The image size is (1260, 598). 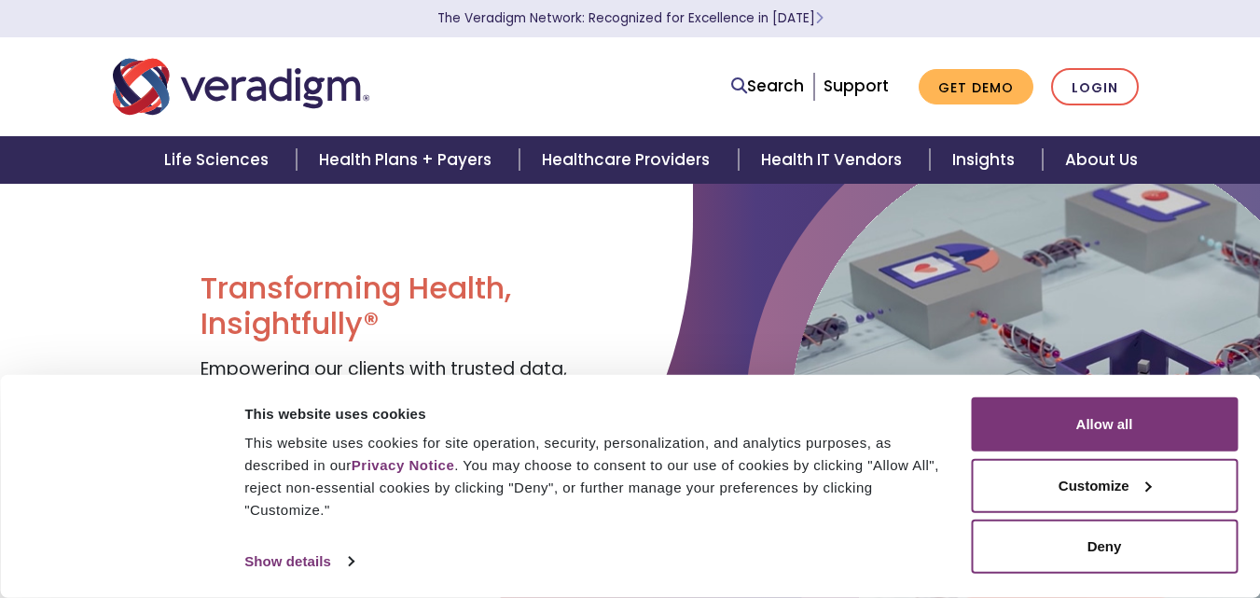 I want to click on a: Support, so click(x=856, y=86).